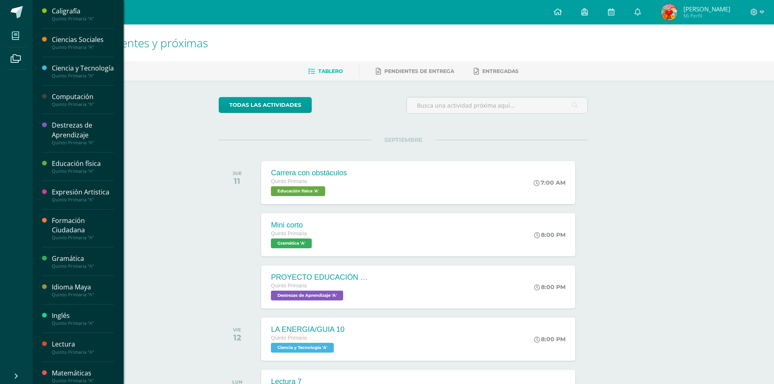 The width and height of the screenshot is (774, 384). What do you see at coordinates (83, 68) in the screenshot?
I see `div: Ciencia y Tecnología` at bounding box center [83, 68].